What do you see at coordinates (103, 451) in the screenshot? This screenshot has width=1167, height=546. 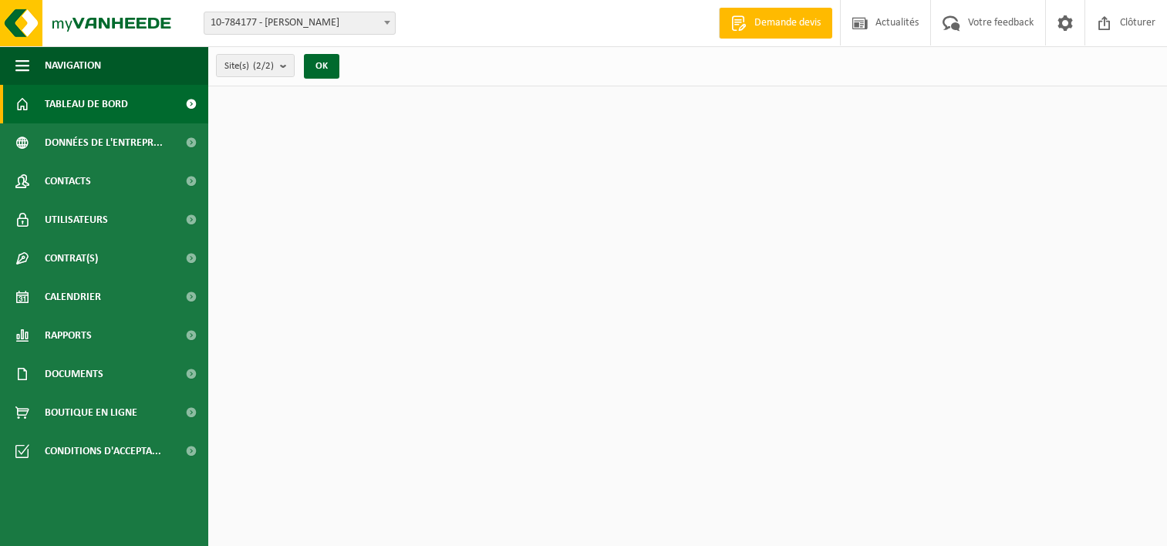 I see `span: Conditions d'accepta...` at bounding box center [103, 451].